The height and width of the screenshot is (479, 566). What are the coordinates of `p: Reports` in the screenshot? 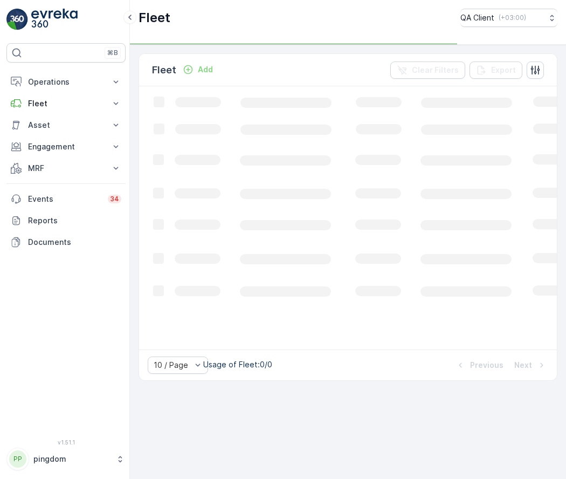 It's located at (74, 220).